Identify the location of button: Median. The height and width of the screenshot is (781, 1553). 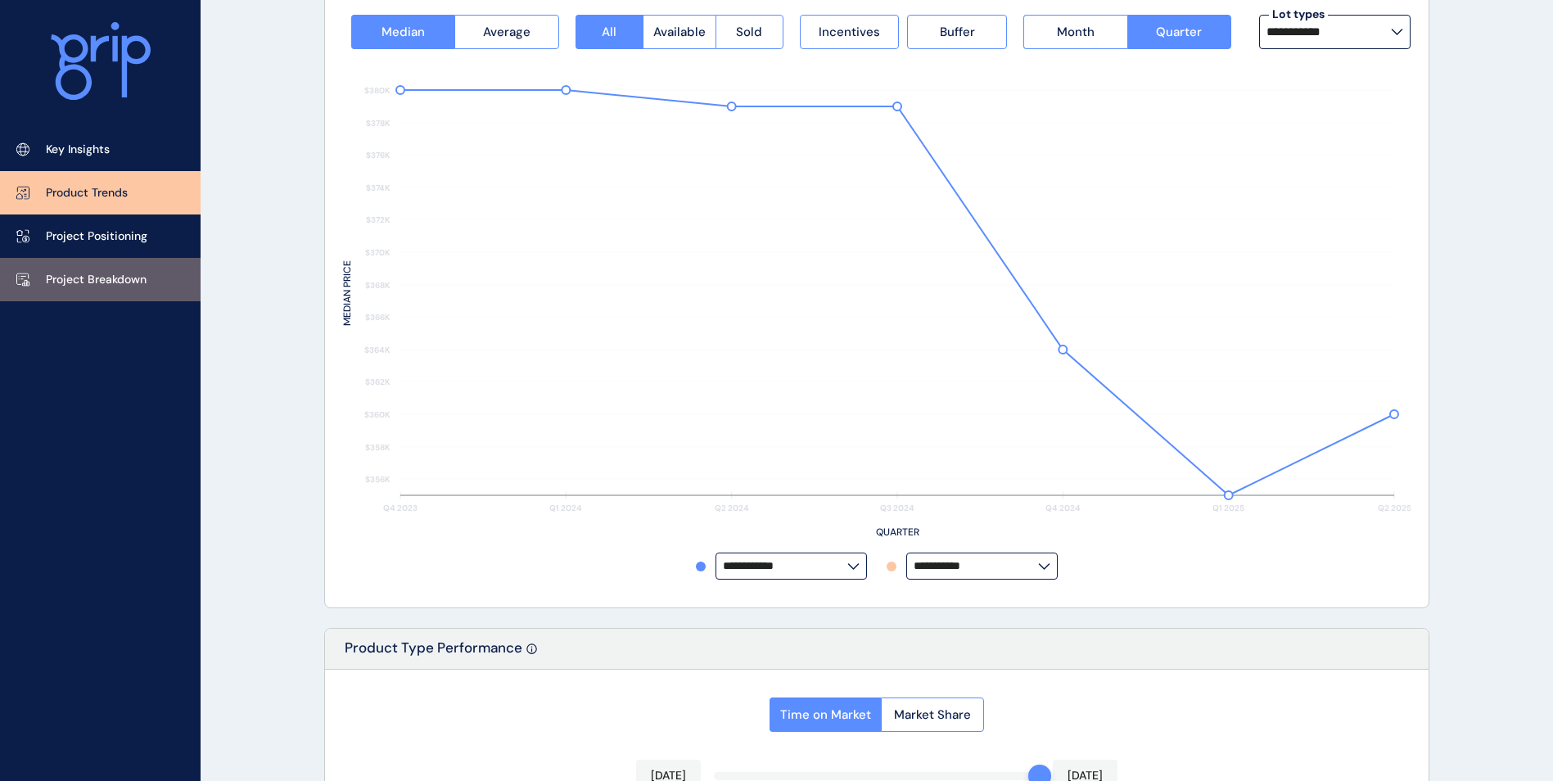
(403, 32).